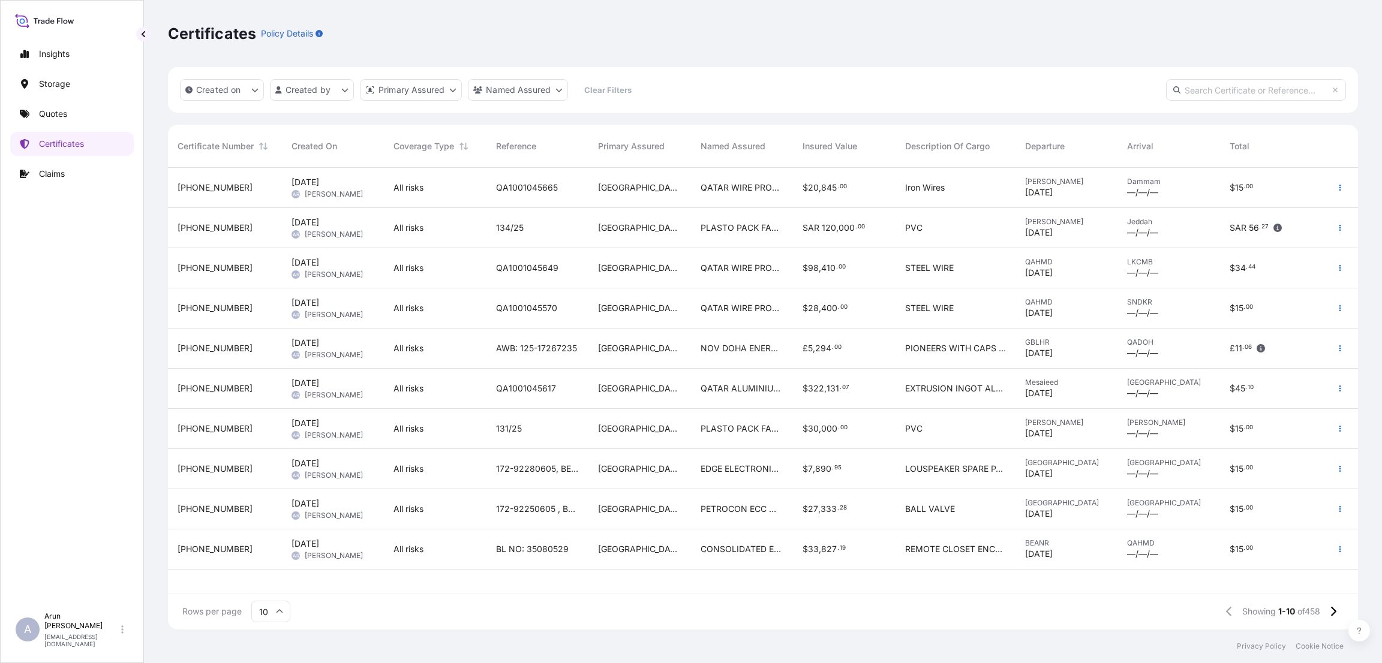 This screenshot has height=663, width=1382. I want to click on span: CONSOLIDATED ENGINEERING SYSTEMS CO, so click(742, 550).